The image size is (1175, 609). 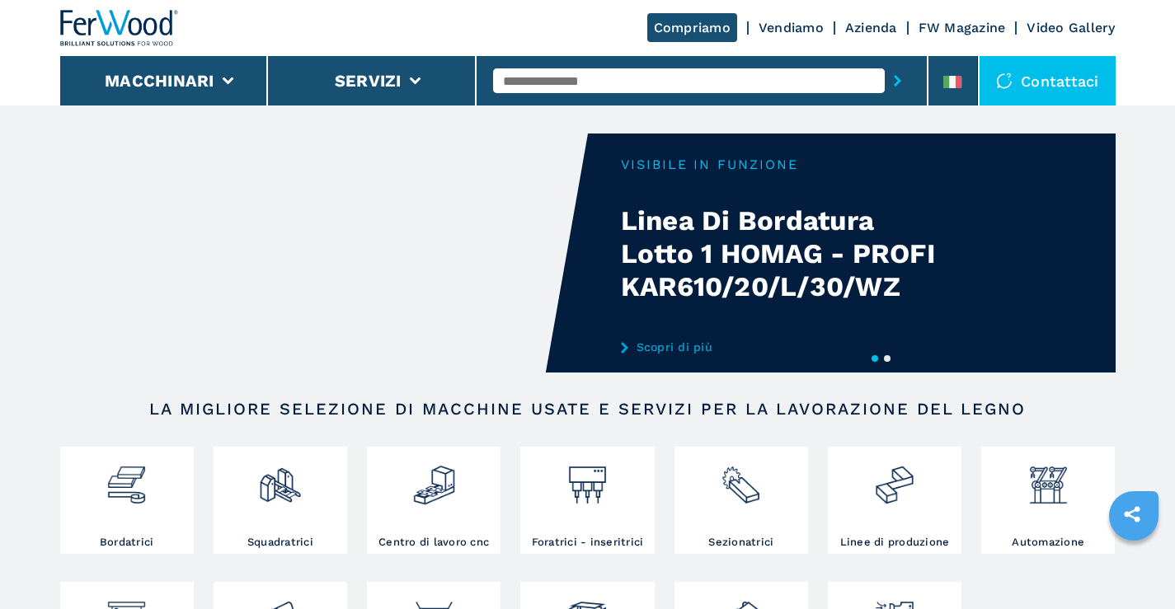 What do you see at coordinates (588, 409) in the screenshot?
I see `h2: LA MIGLIORE SELEZIONE DI MACCHINE USATE E SERVIZI PER LA LAVORAZIONE DEL LEGNO` at bounding box center [588, 409].